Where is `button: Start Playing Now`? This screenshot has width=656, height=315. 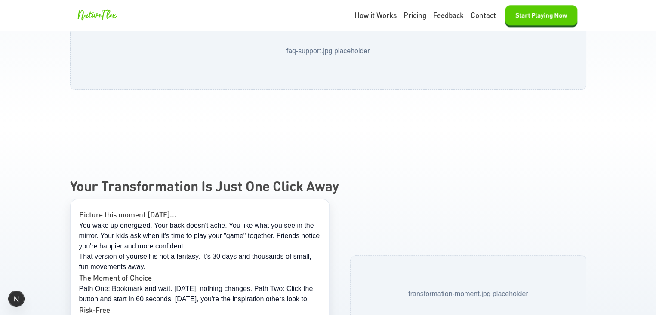
button: Start Playing Now is located at coordinates (541, 15).